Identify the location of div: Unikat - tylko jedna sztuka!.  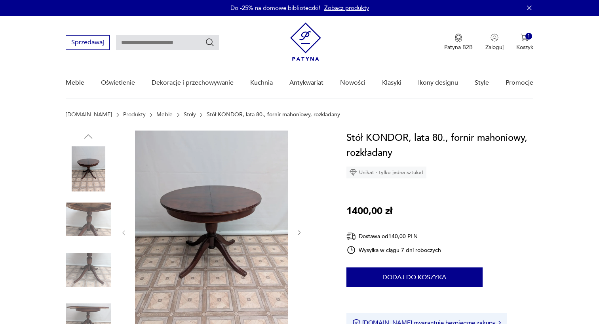
(387, 173).